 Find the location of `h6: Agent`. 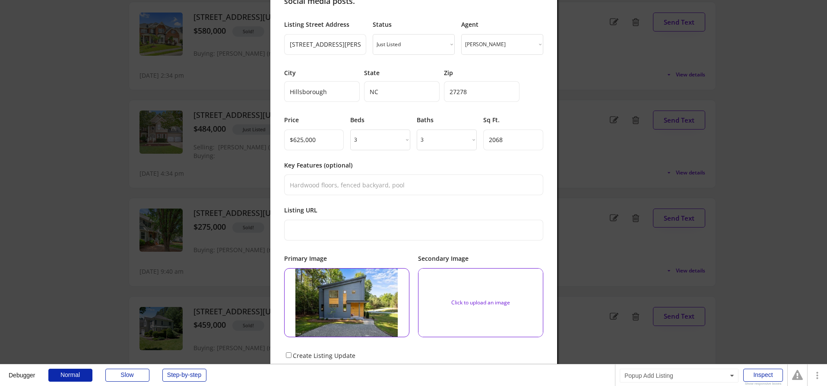

h6: Agent is located at coordinates (470, 25).